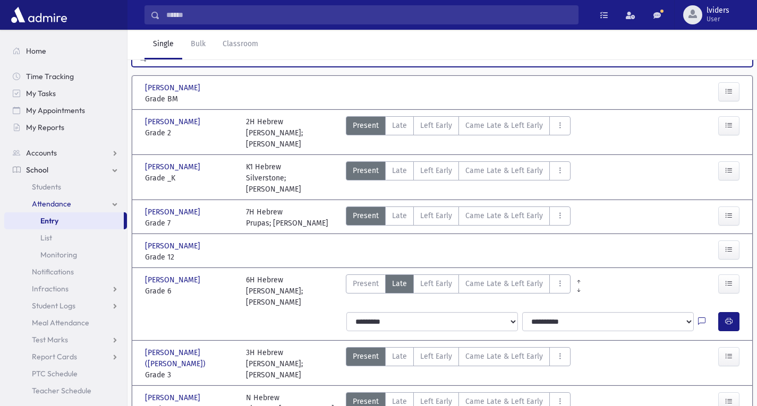  I want to click on span: My Appointments, so click(55, 110).